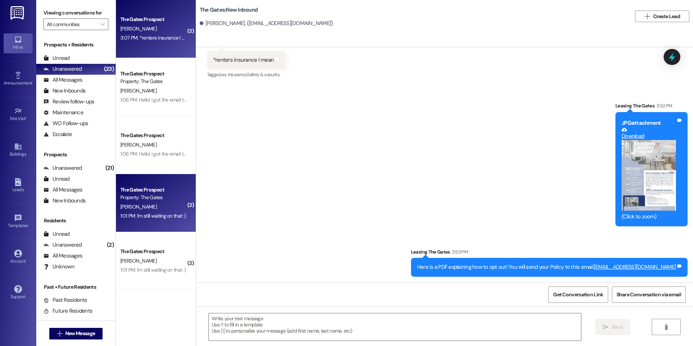 The image size is (693, 346). What do you see at coordinates (68, 310) in the screenshot?
I see `div: Future Residents` at bounding box center [68, 310].